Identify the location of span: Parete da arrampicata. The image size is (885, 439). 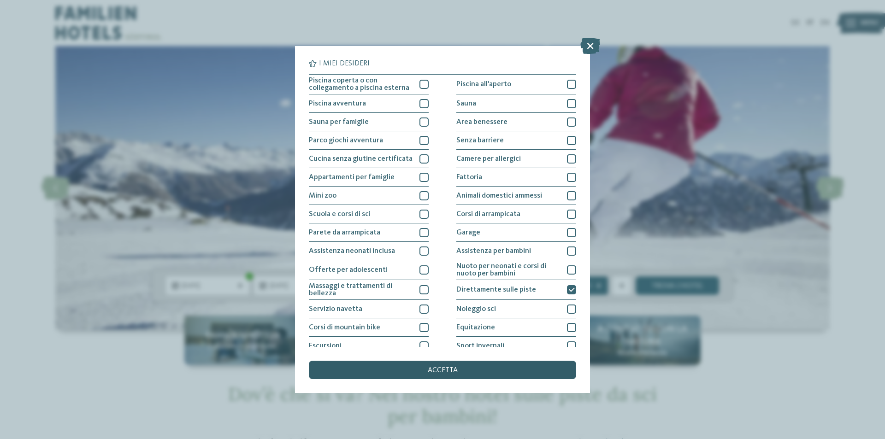
(344, 233).